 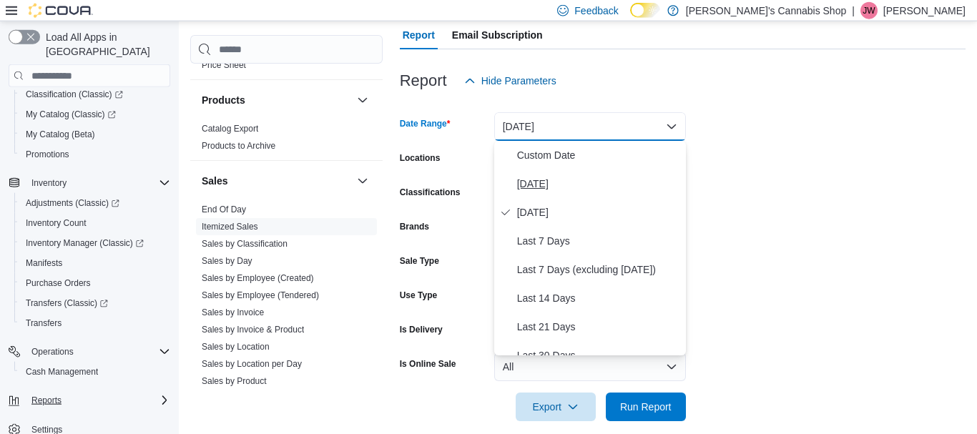 What do you see at coordinates (235, 348) in the screenshot?
I see `a: Sales by Location` at bounding box center [235, 348].